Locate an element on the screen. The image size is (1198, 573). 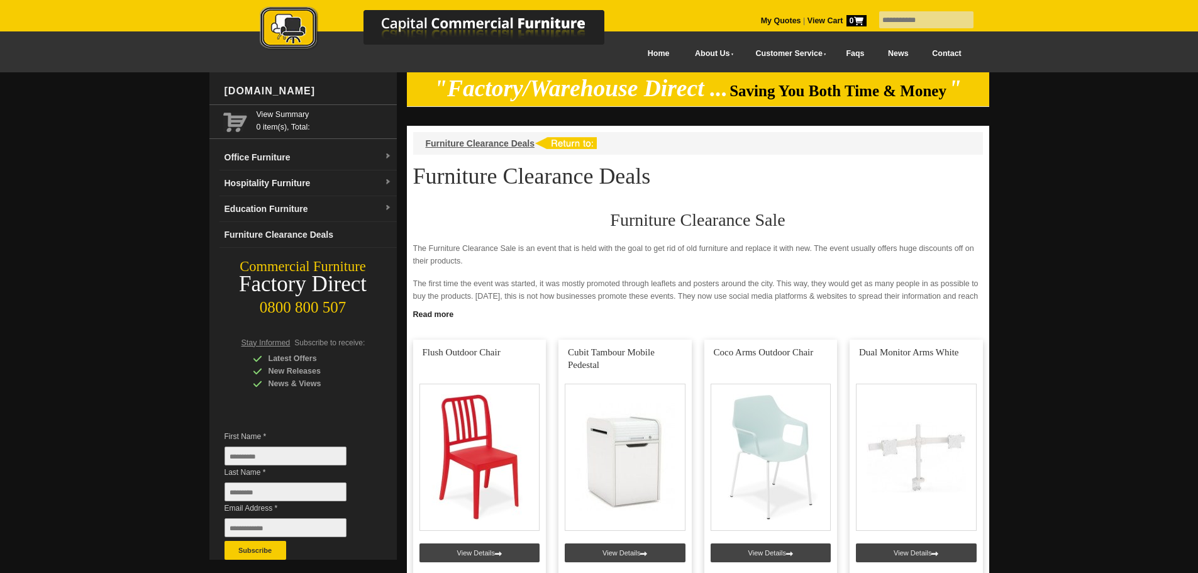
em: "Factory/Warehouse Direct ... is located at coordinates (581, 88).